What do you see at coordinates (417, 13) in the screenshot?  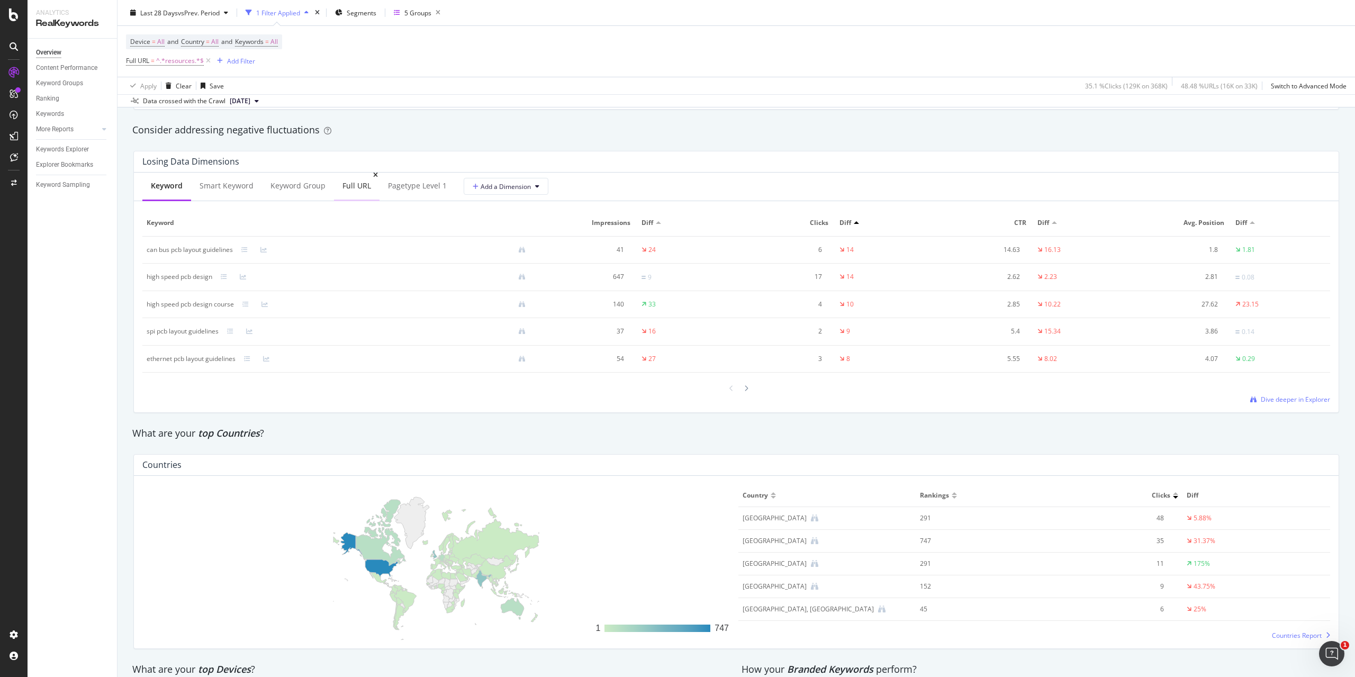 I see `button: 5 Groups` at bounding box center [417, 13].